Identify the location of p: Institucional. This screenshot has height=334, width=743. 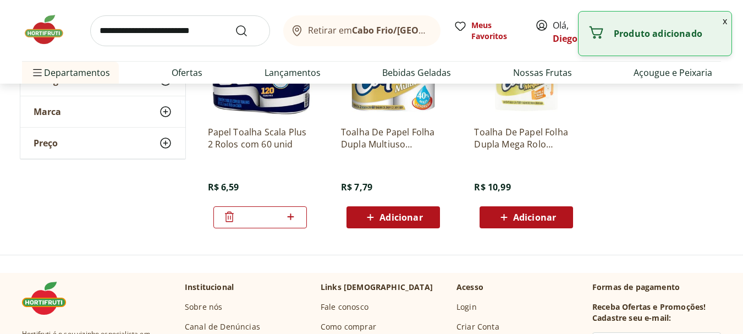
(209, 287).